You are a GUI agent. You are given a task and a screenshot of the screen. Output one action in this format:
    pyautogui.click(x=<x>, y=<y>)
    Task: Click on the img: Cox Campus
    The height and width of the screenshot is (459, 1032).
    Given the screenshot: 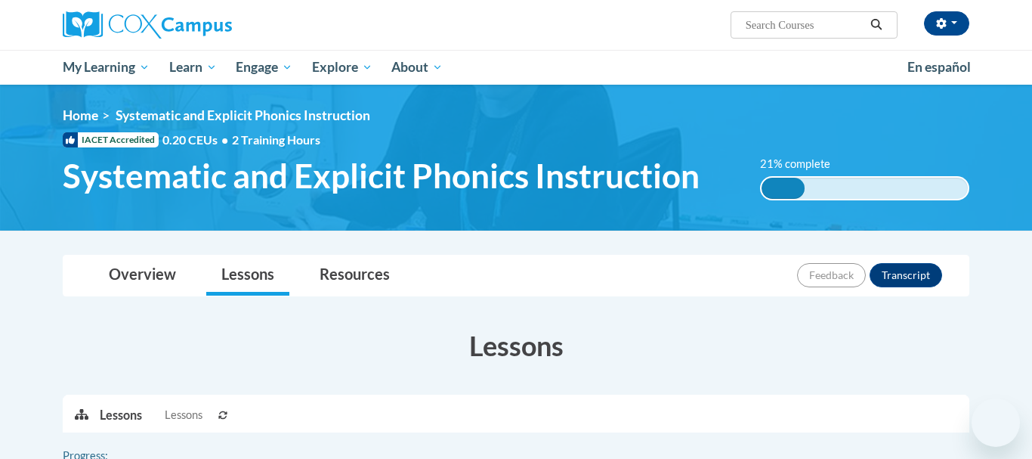 What is the action you would take?
    pyautogui.click(x=147, y=25)
    